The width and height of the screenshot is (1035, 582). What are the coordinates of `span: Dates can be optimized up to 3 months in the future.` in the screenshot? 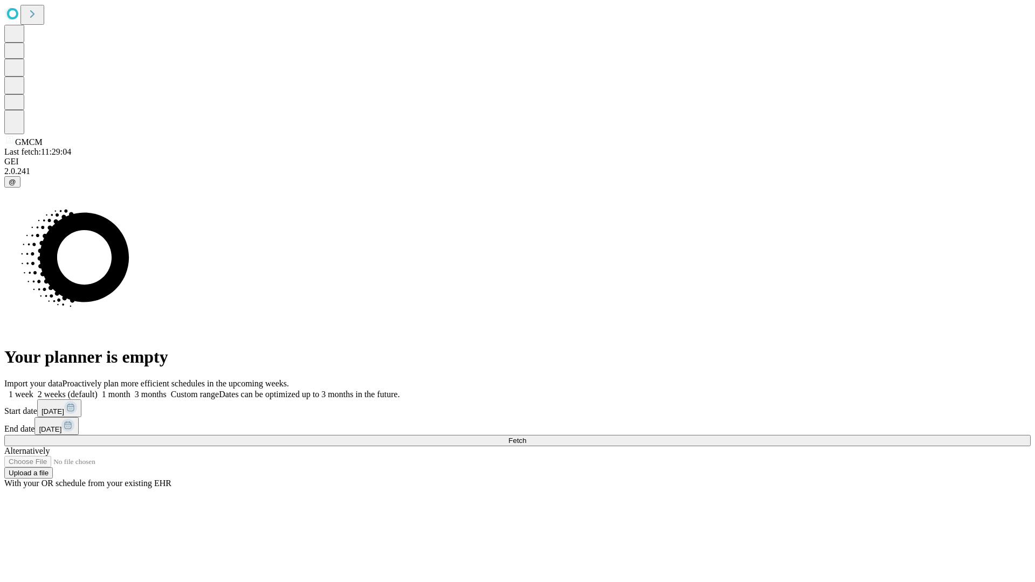 It's located at (309, 394).